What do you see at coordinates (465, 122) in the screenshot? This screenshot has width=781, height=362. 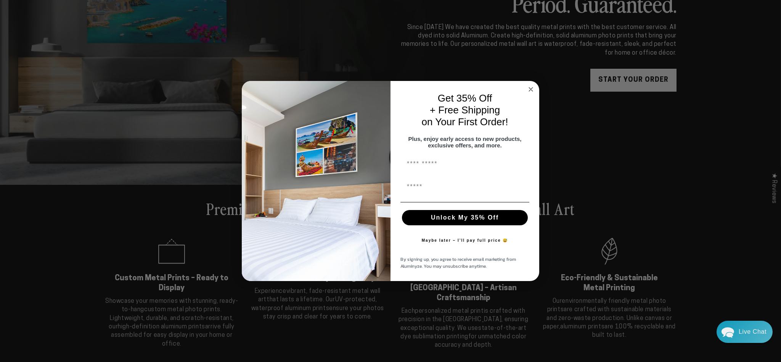 I see `span: on Your First Order!` at bounding box center [465, 122].